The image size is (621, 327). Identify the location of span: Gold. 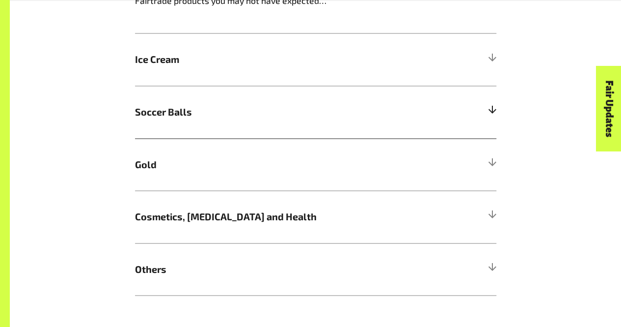
(271, 164).